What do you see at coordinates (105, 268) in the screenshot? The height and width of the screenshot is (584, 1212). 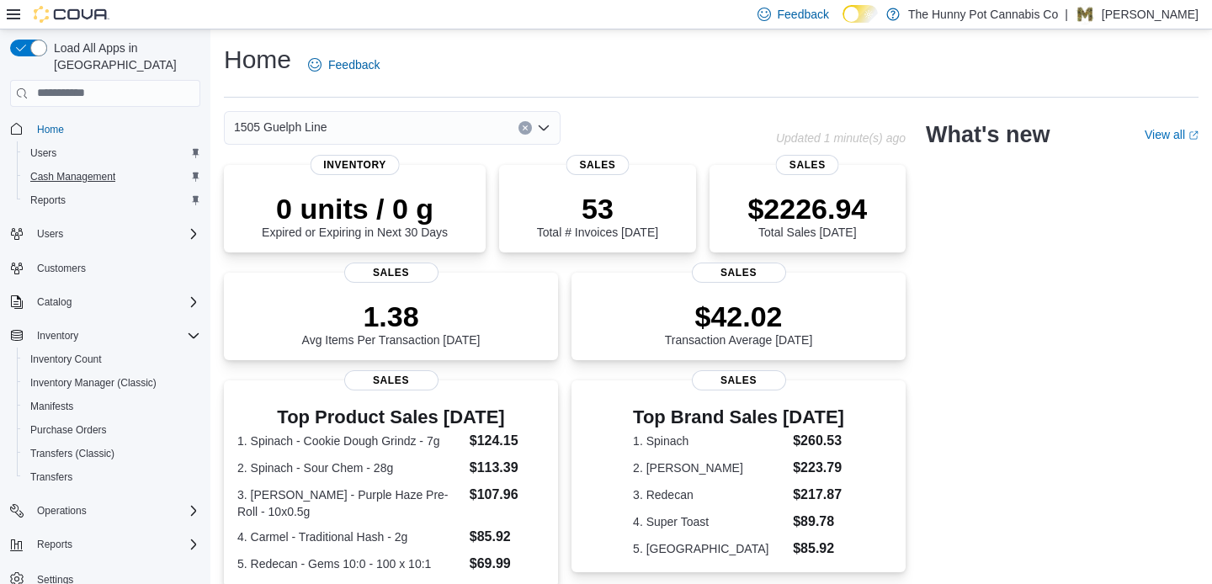 I see `button: Customers` at bounding box center [105, 268].